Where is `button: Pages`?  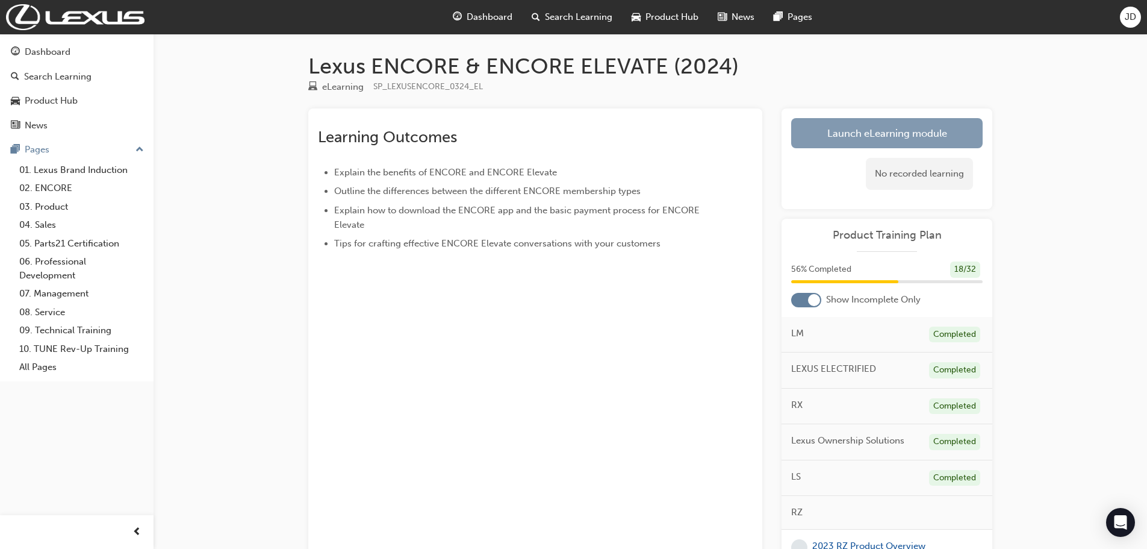 button: Pages is located at coordinates (76, 149).